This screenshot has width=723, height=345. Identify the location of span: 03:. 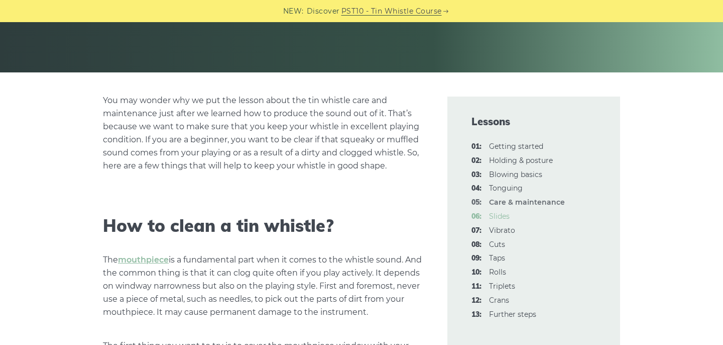
(477, 175).